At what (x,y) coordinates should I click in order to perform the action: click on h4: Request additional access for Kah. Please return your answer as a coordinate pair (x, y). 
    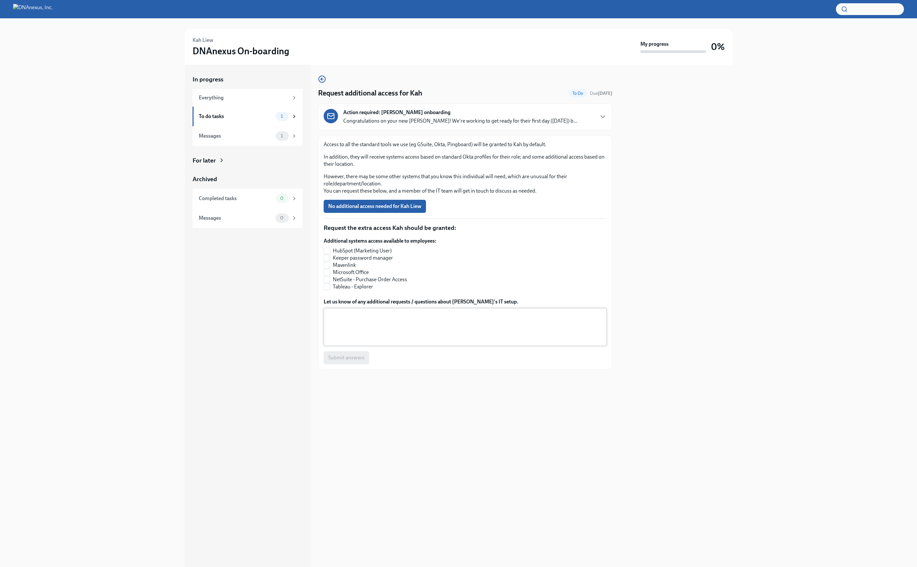
    Looking at the image, I should click on (370, 93).